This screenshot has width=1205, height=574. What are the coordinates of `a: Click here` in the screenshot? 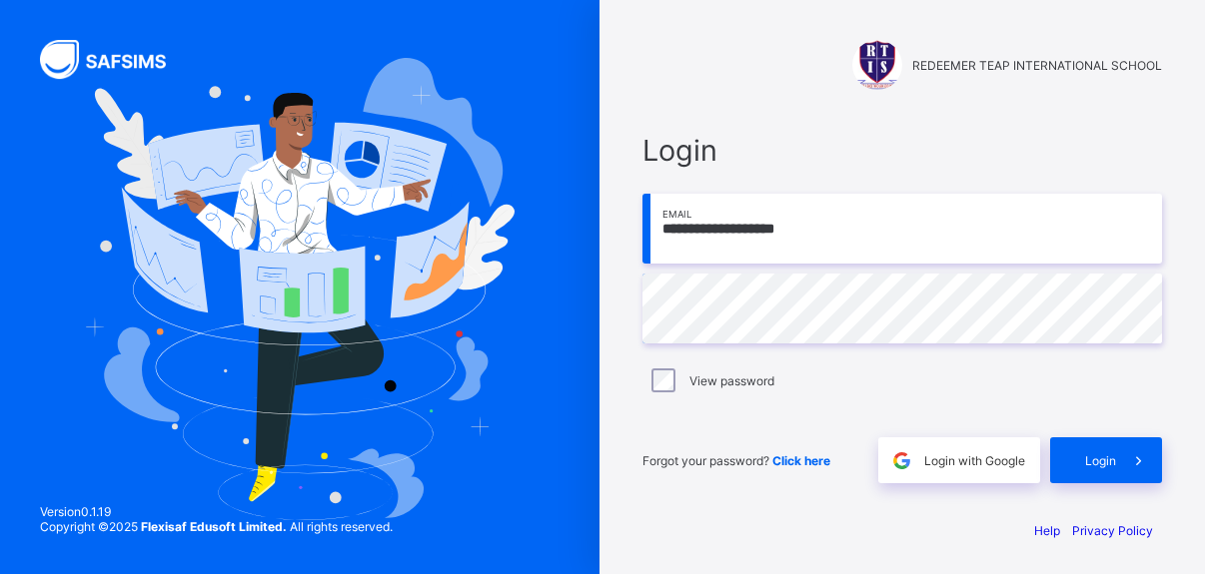 It's located at (801, 461).